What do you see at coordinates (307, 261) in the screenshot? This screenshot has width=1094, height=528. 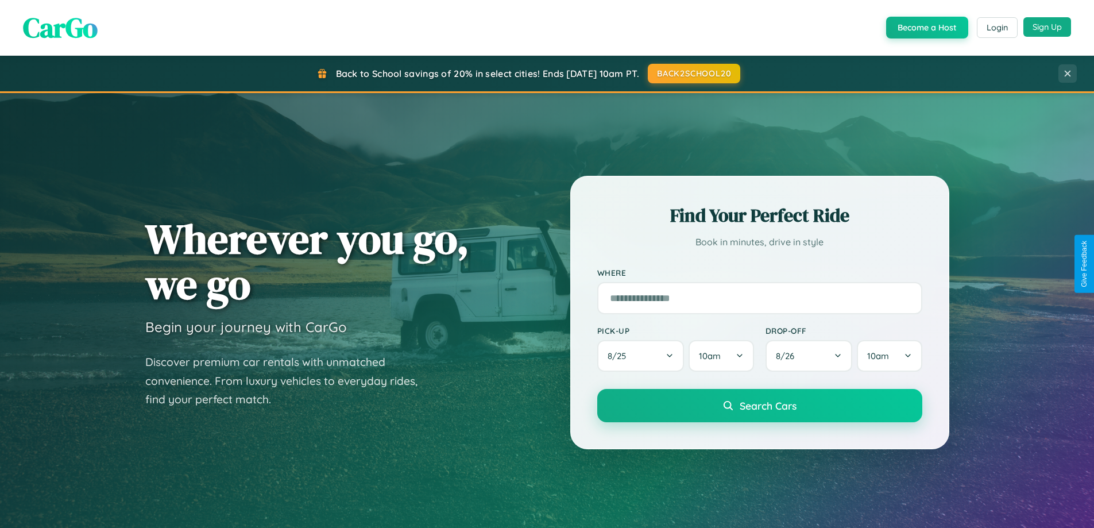 I see `h1: Wherever you go, we go` at bounding box center [307, 261].